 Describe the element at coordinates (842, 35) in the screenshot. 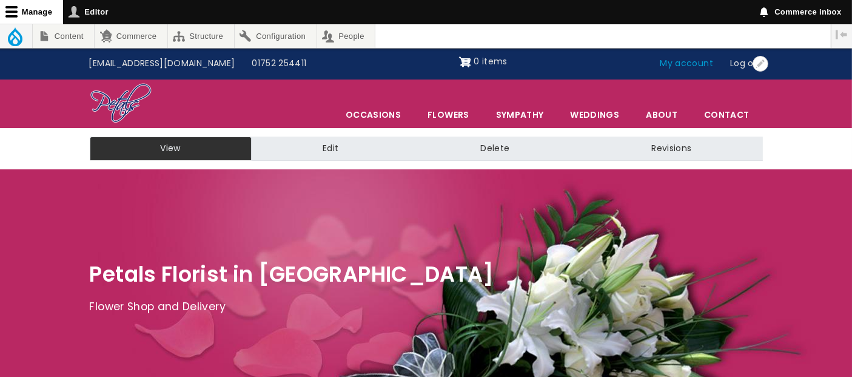

I see `button: Vertical orientation` at that location.